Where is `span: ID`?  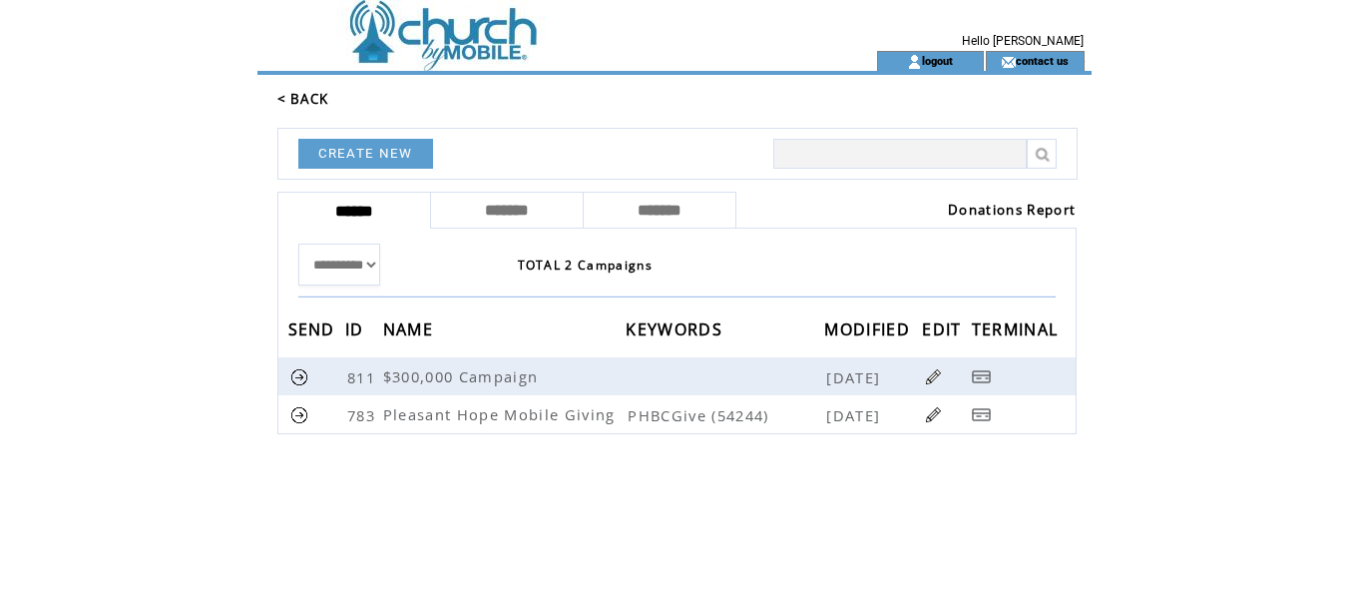 span: ID is located at coordinates (357, 331).